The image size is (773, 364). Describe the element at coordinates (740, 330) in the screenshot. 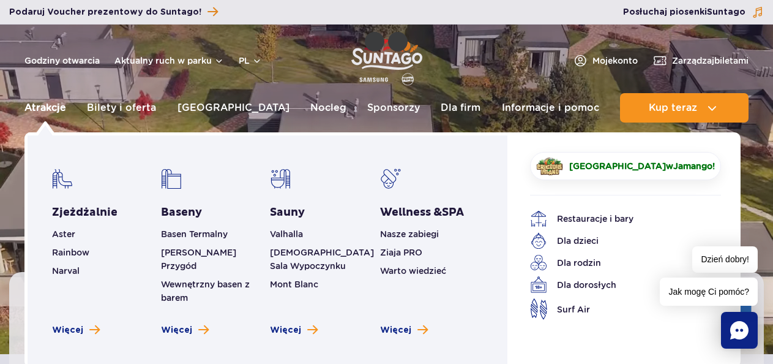

I see `div: Chat` at that location.